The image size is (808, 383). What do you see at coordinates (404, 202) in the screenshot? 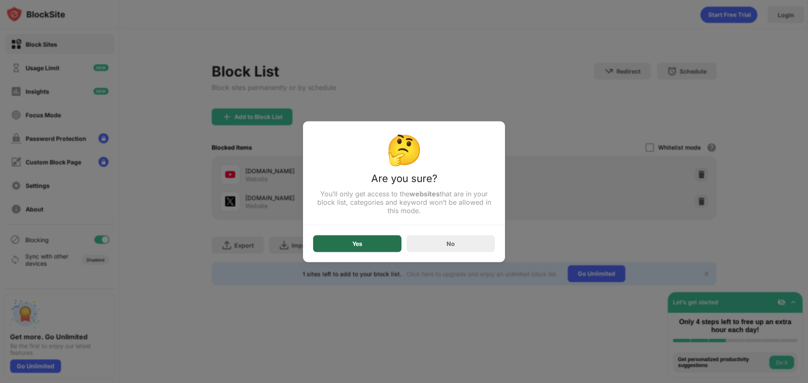
I see `div: You’ll only get access to the that are in your block list, categories and keyword won’t be allowe...` at bounding box center [404, 202].